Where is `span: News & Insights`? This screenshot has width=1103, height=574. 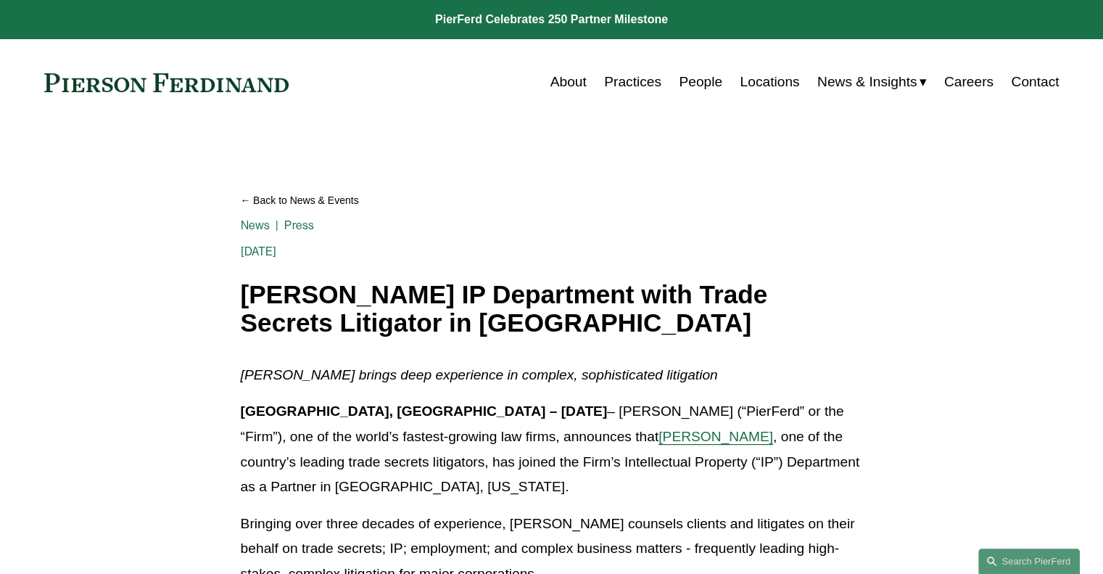 span: News & Insights is located at coordinates (868, 82).